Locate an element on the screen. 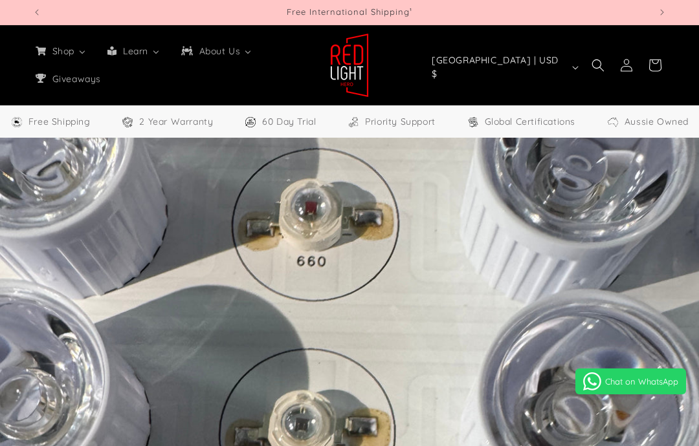 The image size is (699, 446). a: 2 Year Warranty is located at coordinates (167, 122).